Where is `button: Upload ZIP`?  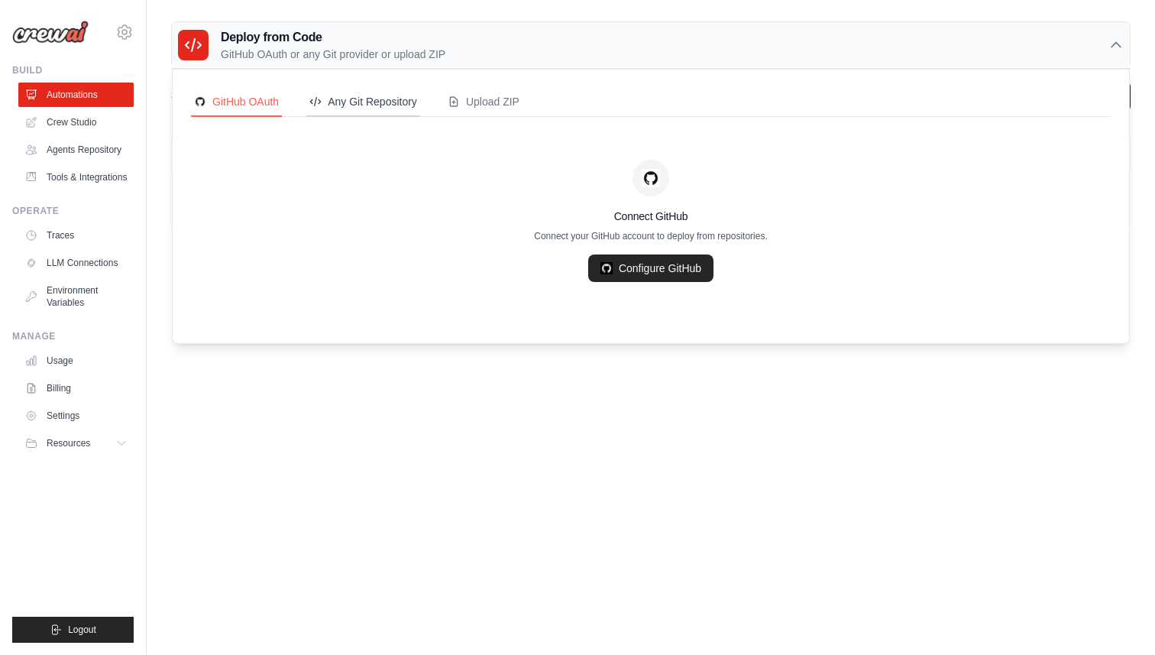
button: Upload ZIP is located at coordinates (484, 102).